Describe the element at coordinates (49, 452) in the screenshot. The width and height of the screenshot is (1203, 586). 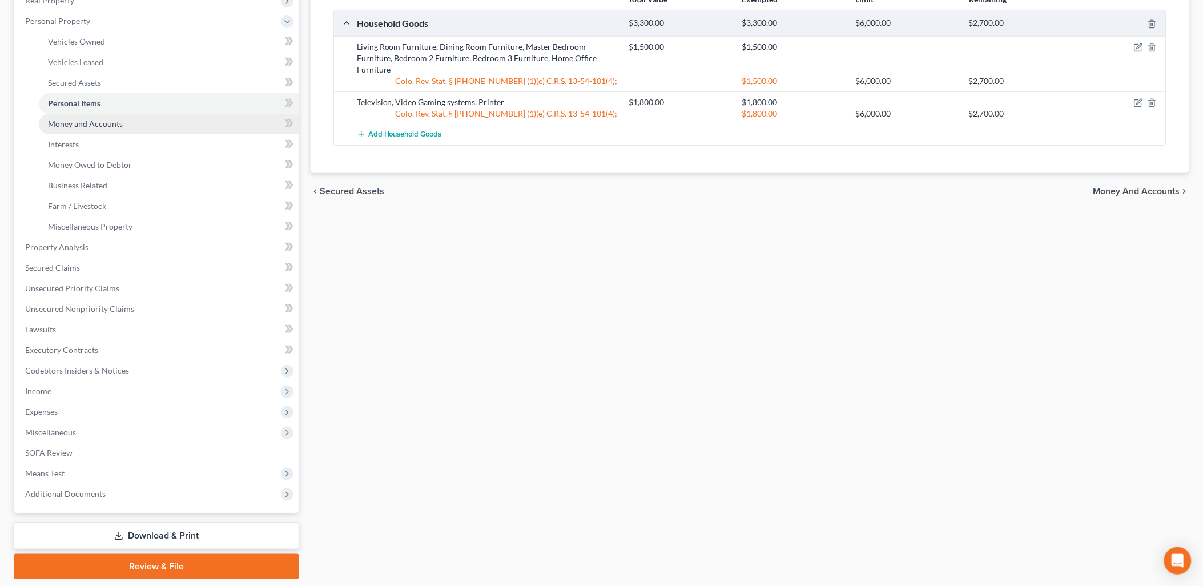
I see `span: SOFA Review` at that location.